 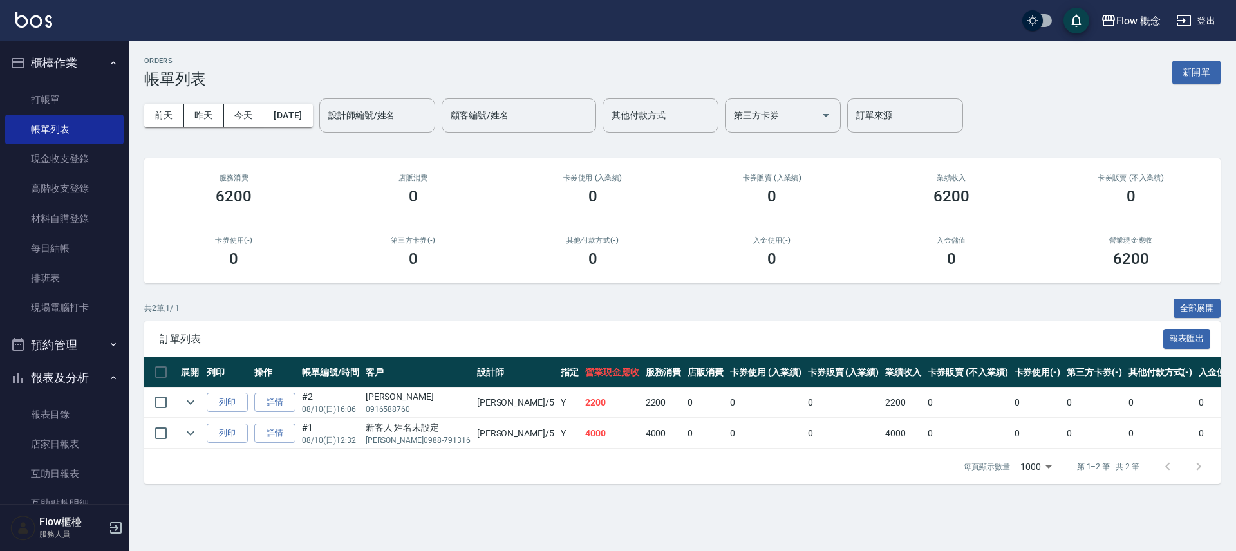 I want to click on span: 訂單列表, so click(x=661, y=339).